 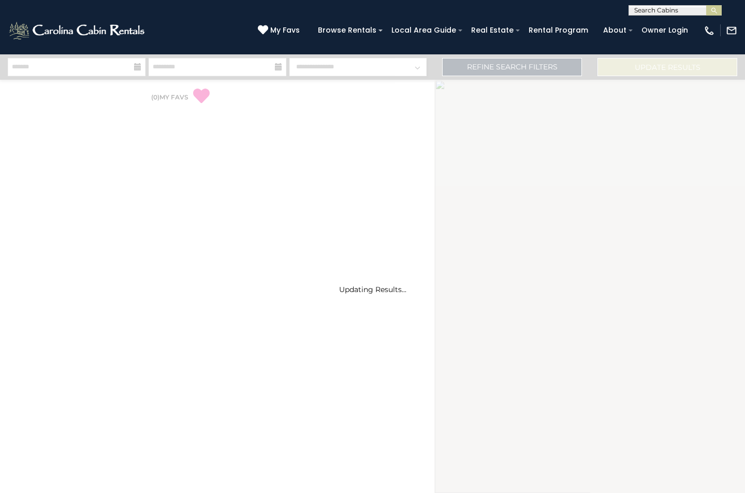 I want to click on span: My Favs, so click(x=285, y=30).